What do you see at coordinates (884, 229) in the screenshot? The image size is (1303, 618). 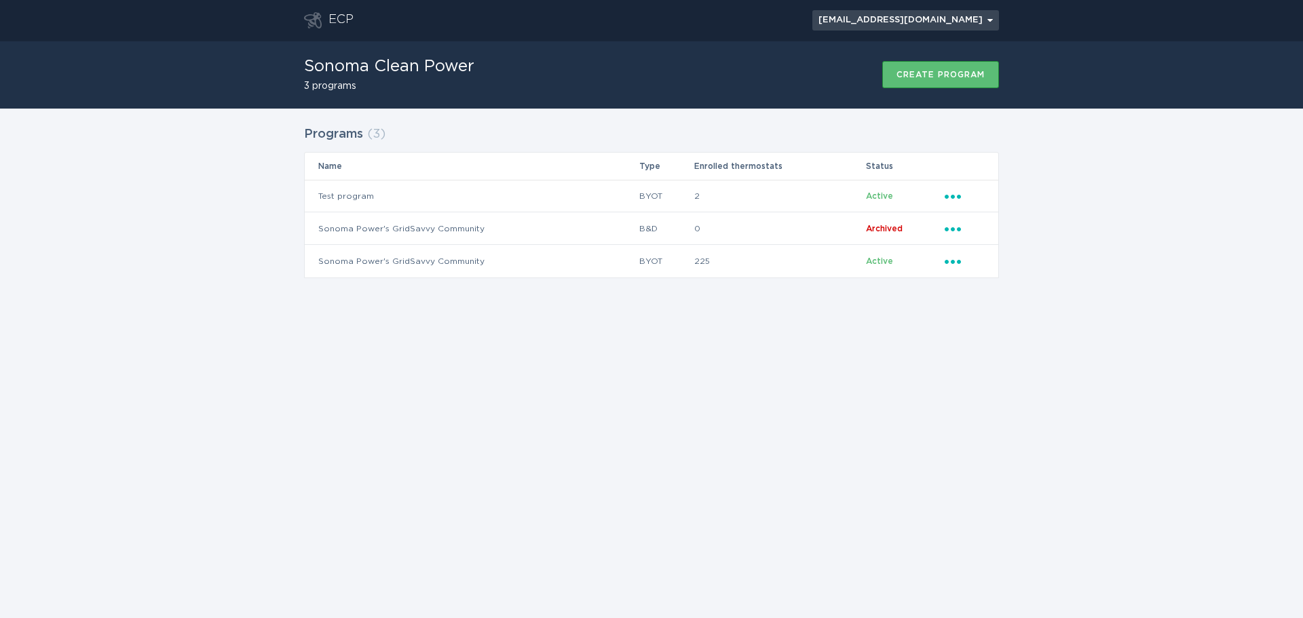 I see `span: Archived` at bounding box center [884, 229].